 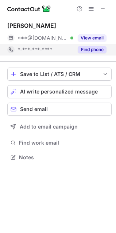 I want to click on img: ContactOut v5.3.10, so click(x=29, y=9).